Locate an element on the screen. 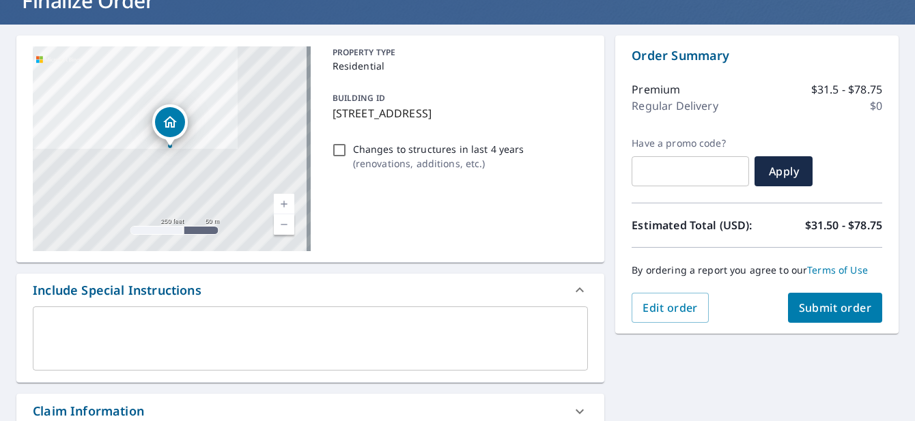 Image resolution: width=915 pixels, height=421 pixels. p: PROPERTY TYPE is located at coordinates (457, 53).